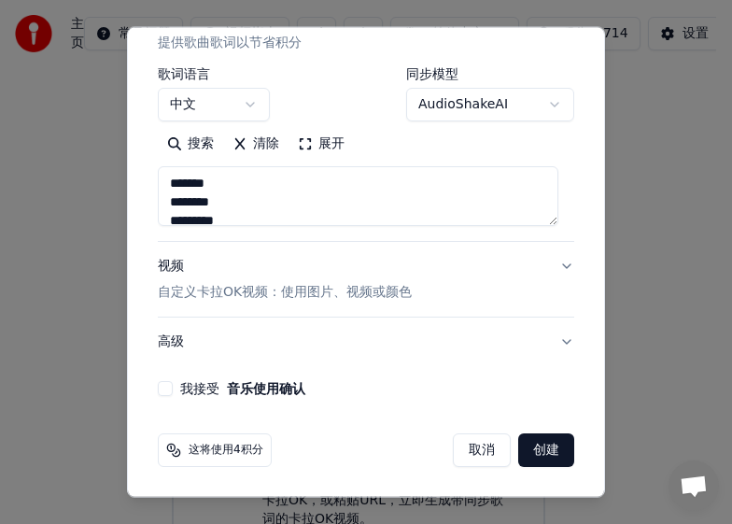 The image size is (732, 524). I want to click on button: 展开, so click(321, 144).